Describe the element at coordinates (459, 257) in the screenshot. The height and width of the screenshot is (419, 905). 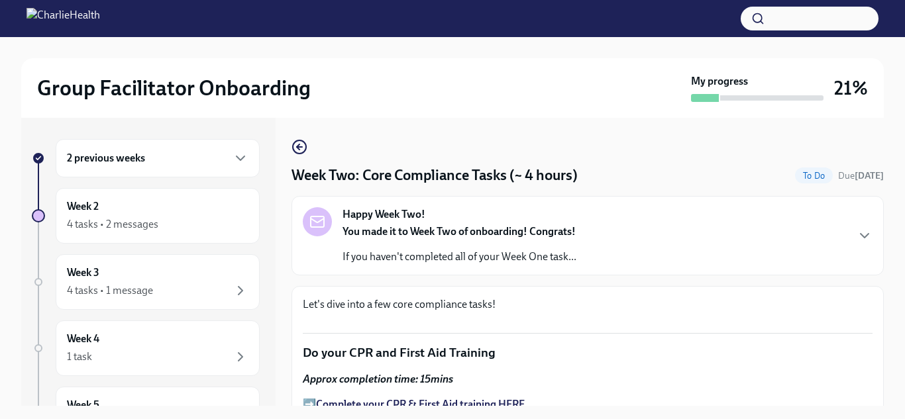
I see `p: If you haven't completed all of your Week One task...` at that location.